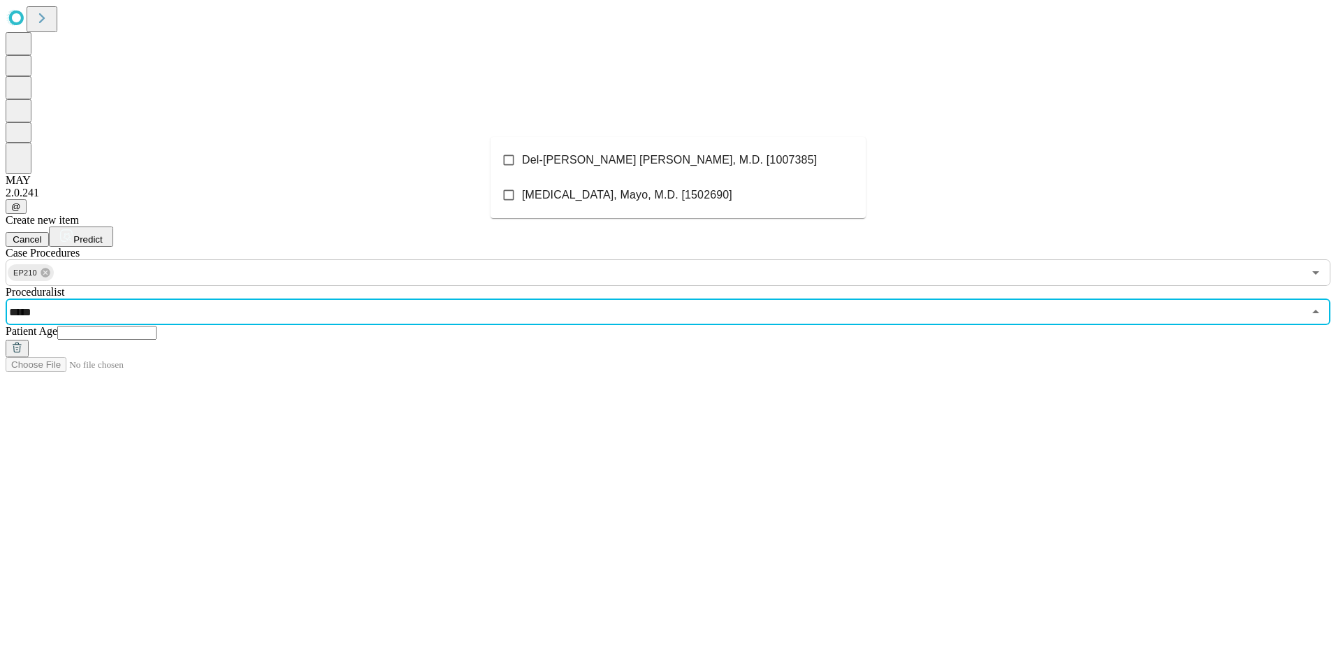 The width and height of the screenshot is (1336, 646). Describe the element at coordinates (27, 239) in the screenshot. I see `button: Cancel` at that location.